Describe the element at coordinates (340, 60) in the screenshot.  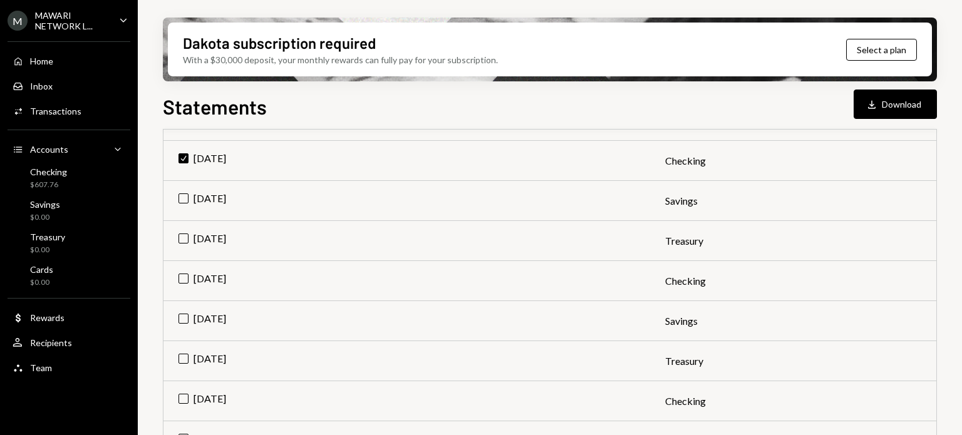
I see `div: With a $30,000 deposit, your monthly rewards can fully pay for your subscription.` at that location.